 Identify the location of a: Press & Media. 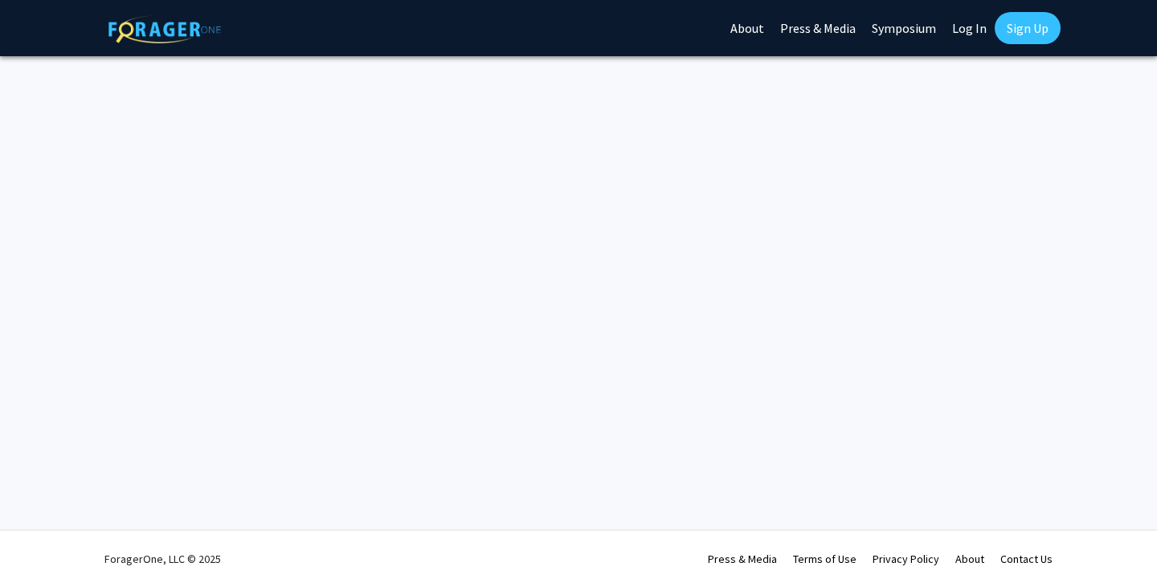
(742, 559).